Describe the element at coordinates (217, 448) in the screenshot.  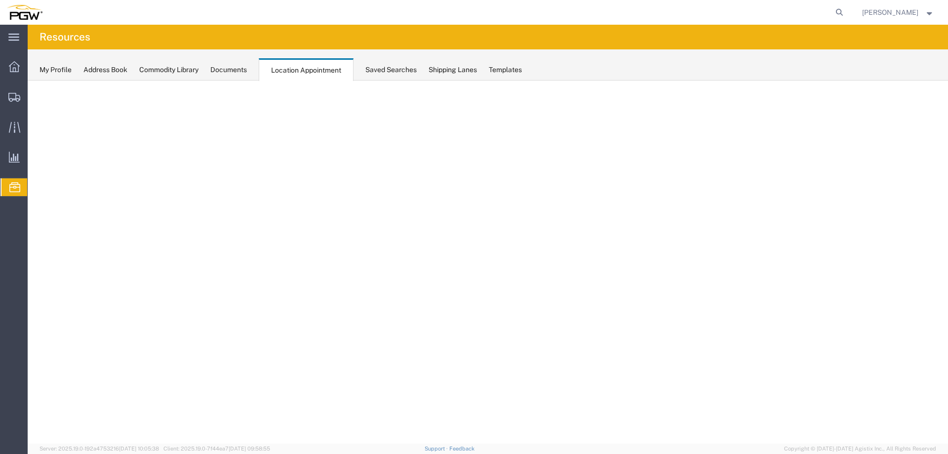
I see `span: Client: 2025.19.0-7f44ea7` at that location.